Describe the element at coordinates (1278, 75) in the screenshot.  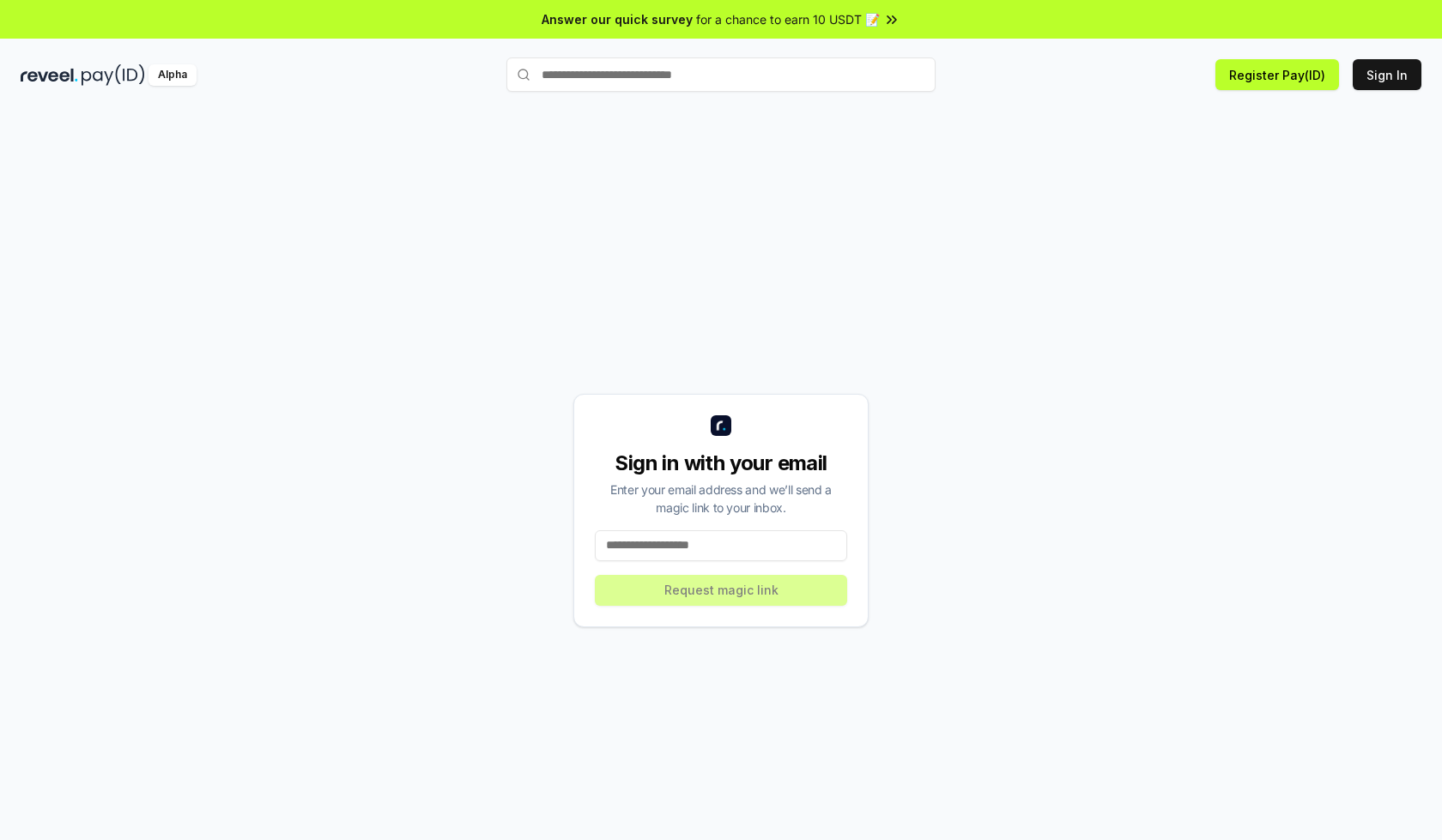
I see `button: Register Pay(ID)` at that location.